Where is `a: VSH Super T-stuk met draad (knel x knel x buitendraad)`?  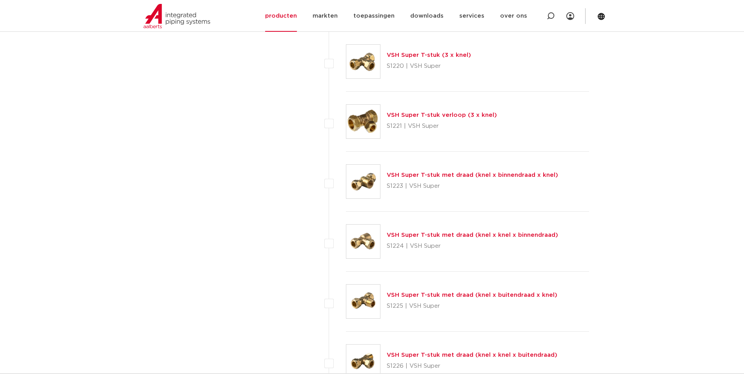 a: VSH Super T-stuk met draad (knel x knel x buitendraad) is located at coordinates (472, 355).